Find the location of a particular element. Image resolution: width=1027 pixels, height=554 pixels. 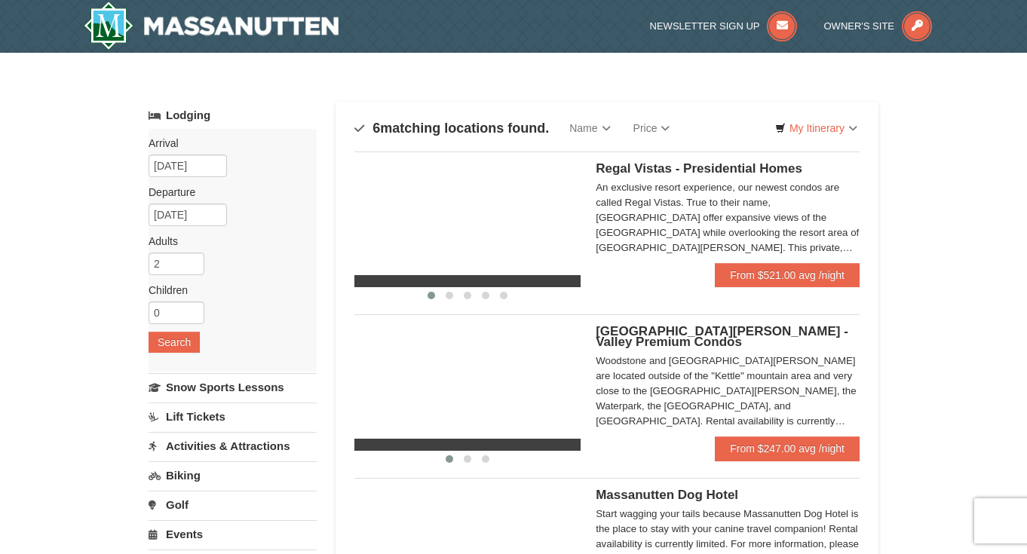

a: Price is located at coordinates (651, 128).